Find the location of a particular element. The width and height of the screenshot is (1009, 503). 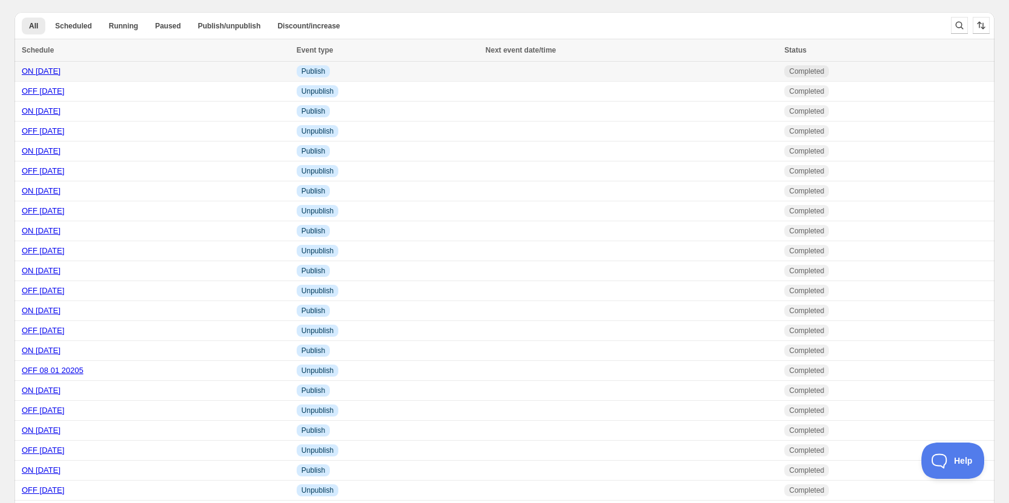

span: Event type is located at coordinates (315, 50).